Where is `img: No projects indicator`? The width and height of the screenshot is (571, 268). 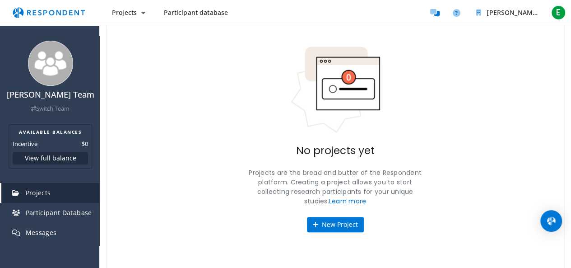 img: No projects indicator is located at coordinates (335, 90).